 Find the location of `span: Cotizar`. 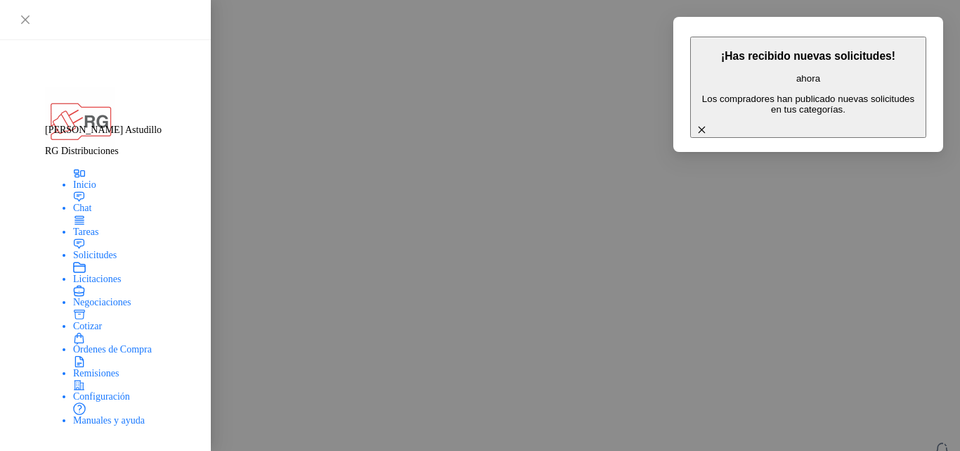

span: Cotizar is located at coordinates (87, 325).